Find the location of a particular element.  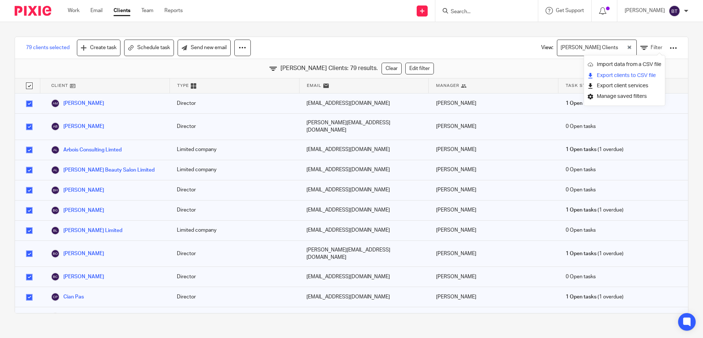

span: Email is located at coordinates (314, 85).